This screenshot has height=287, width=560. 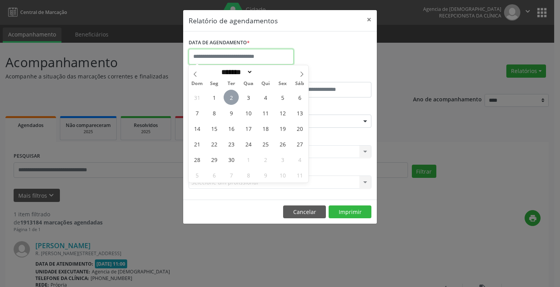 What do you see at coordinates (231, 84) in the screenshot?
I see `span: Ter` at bounding box center [231, 84].